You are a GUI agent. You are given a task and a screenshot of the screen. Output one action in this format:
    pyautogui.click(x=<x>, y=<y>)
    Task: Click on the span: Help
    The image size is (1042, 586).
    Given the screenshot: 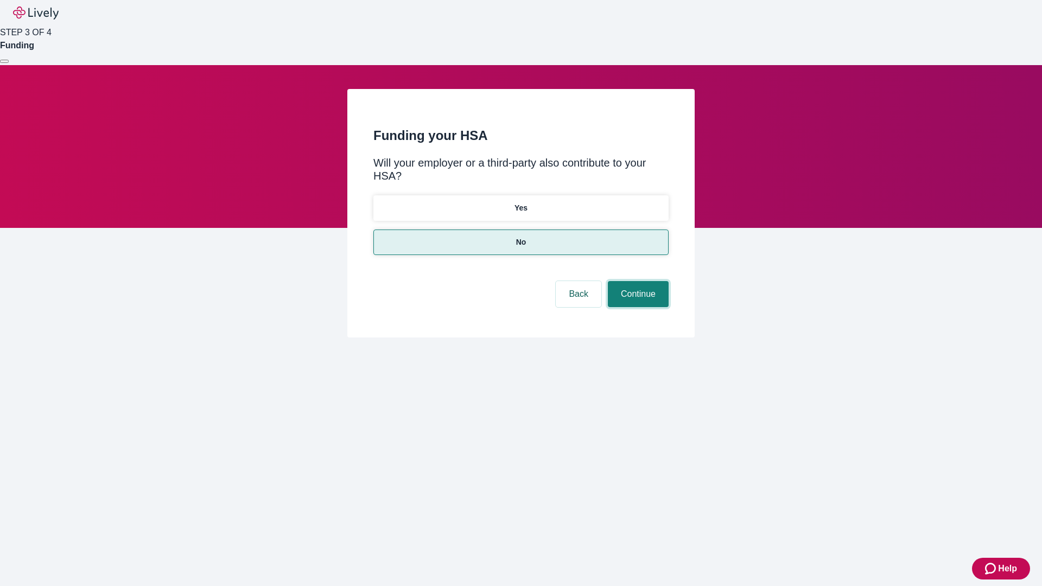 What is the action you would take?
    pyautogui.click(x=1007, y=569)
    